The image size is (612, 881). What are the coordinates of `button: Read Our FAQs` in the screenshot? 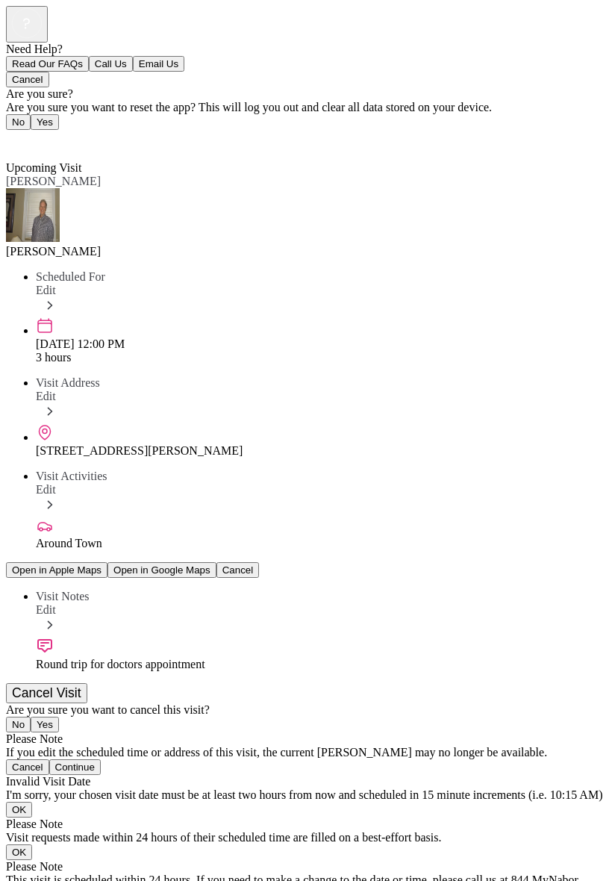 It's located at (47, 63).